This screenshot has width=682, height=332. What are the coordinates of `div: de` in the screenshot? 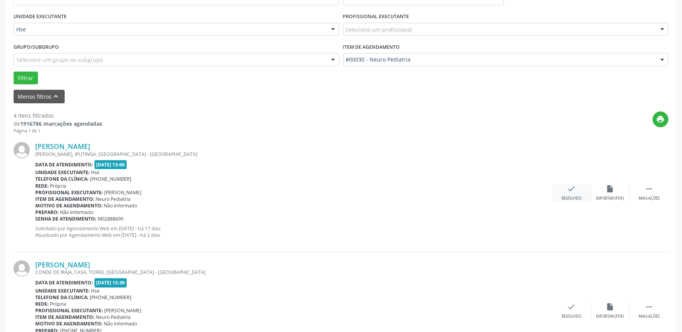 It's located at (58, 124).